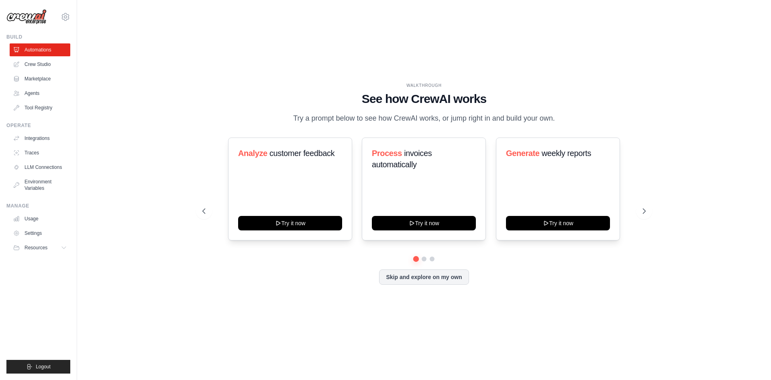 This screenshot has width=771, height=380. What do you see at coordinates (36, 247) in the screenshot?
I see `span: Resources` at bounding box center [36, 247].